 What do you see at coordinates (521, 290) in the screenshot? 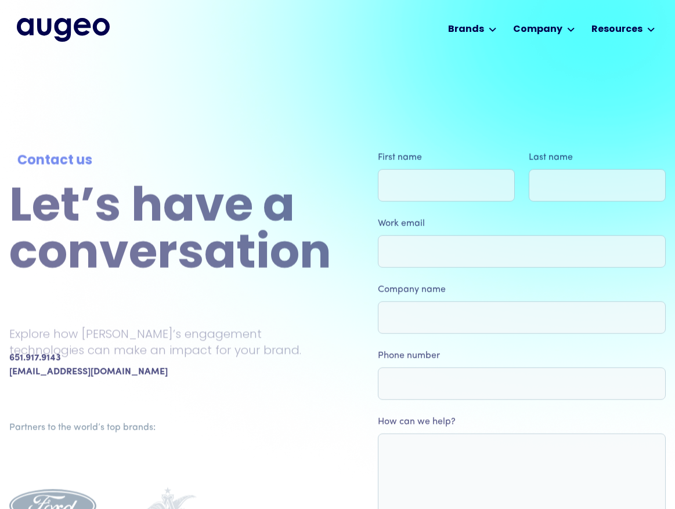
I see `label: Company name` at bounding box center [521, 290].